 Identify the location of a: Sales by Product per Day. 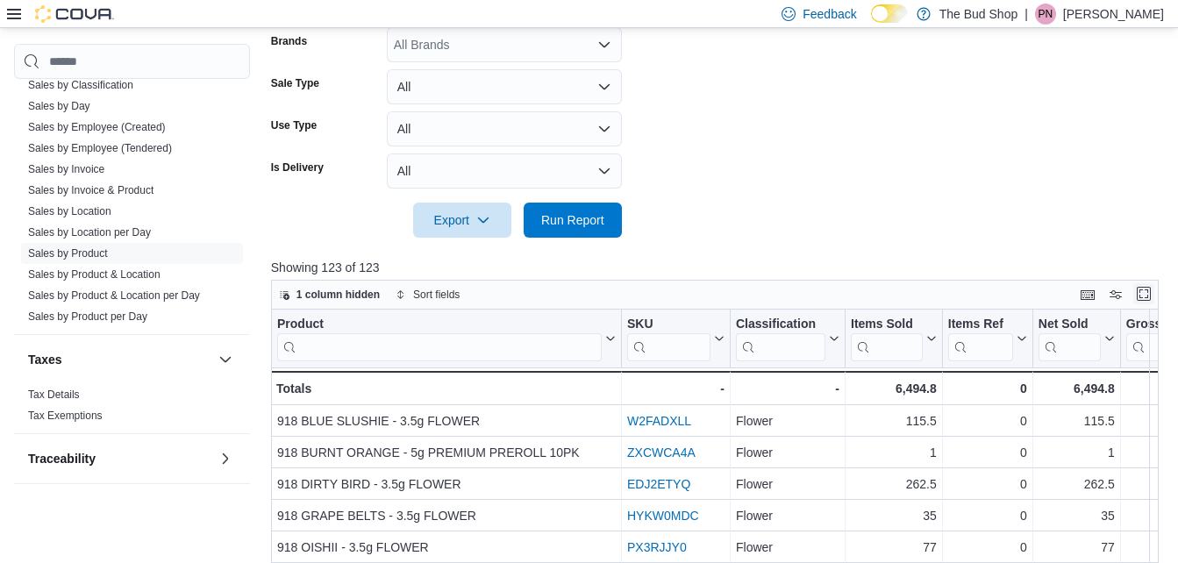
(88, 317).